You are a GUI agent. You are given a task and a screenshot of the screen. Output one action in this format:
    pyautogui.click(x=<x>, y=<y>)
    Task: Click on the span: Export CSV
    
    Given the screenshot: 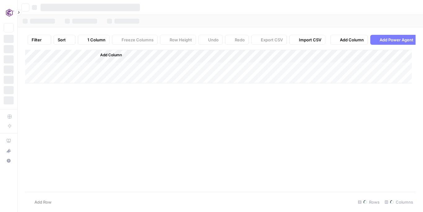 What is the action you would take?
    pyautogui.click(x=272, y=40)
    